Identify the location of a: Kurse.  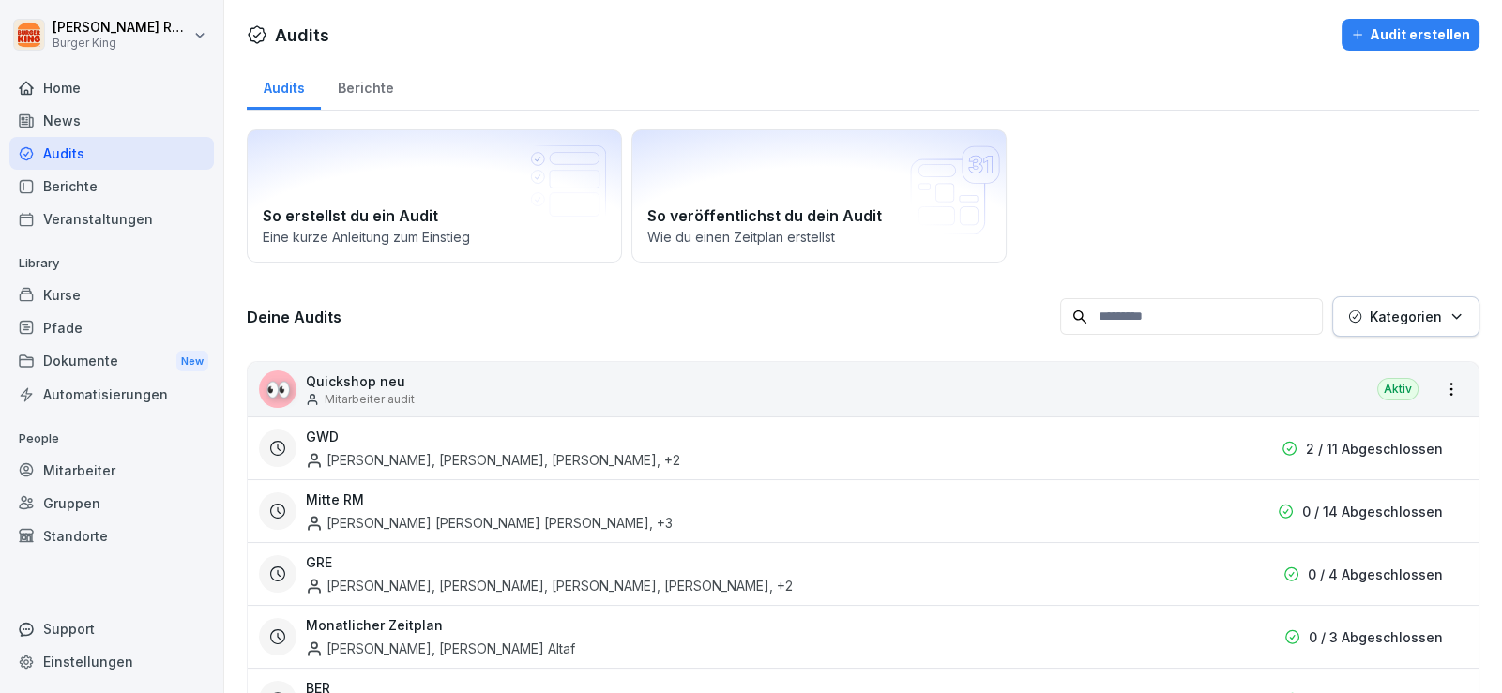
(112, 295).